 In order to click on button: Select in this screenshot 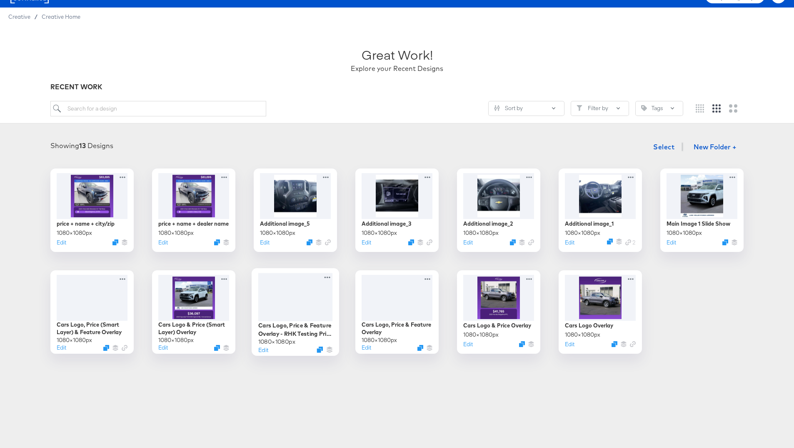, I will do `click(664, 147)`.